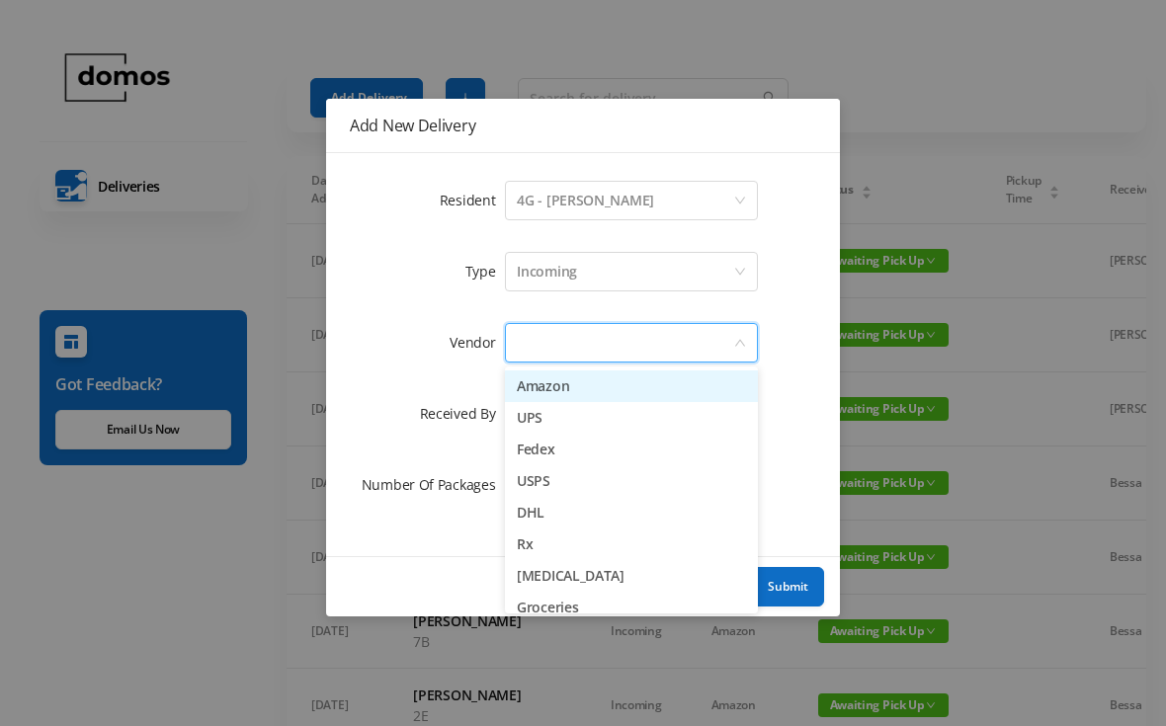 The image size is (1166, 726). I want to click on label: Received By, so click(462, 413).